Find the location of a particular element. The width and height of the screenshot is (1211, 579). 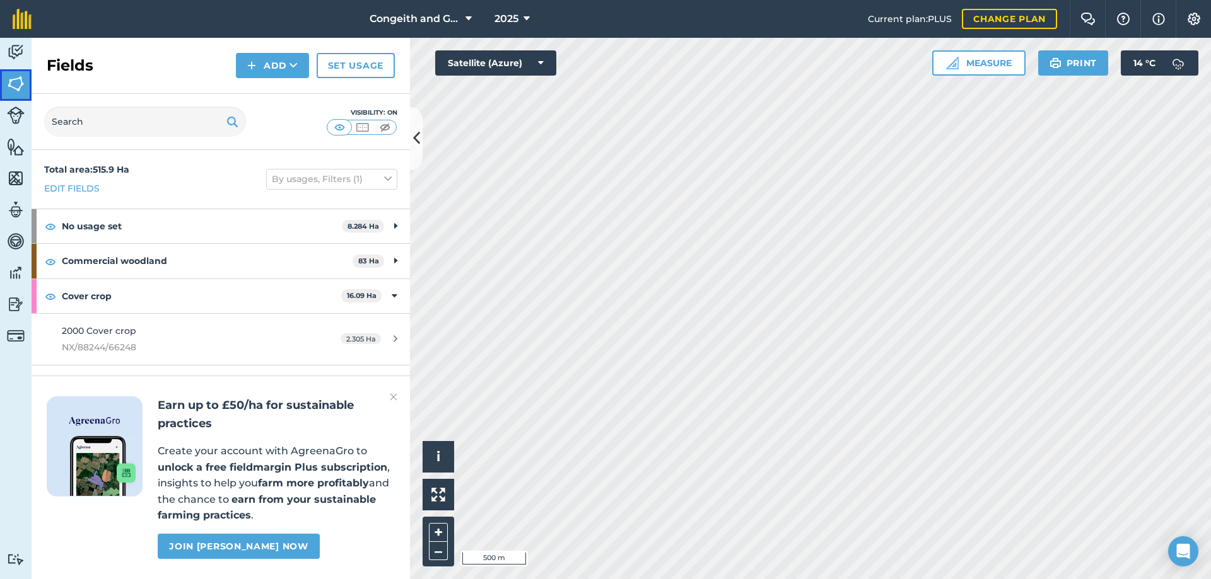

img: Screenshot of the Gro app is located at coordinates (103, 466).